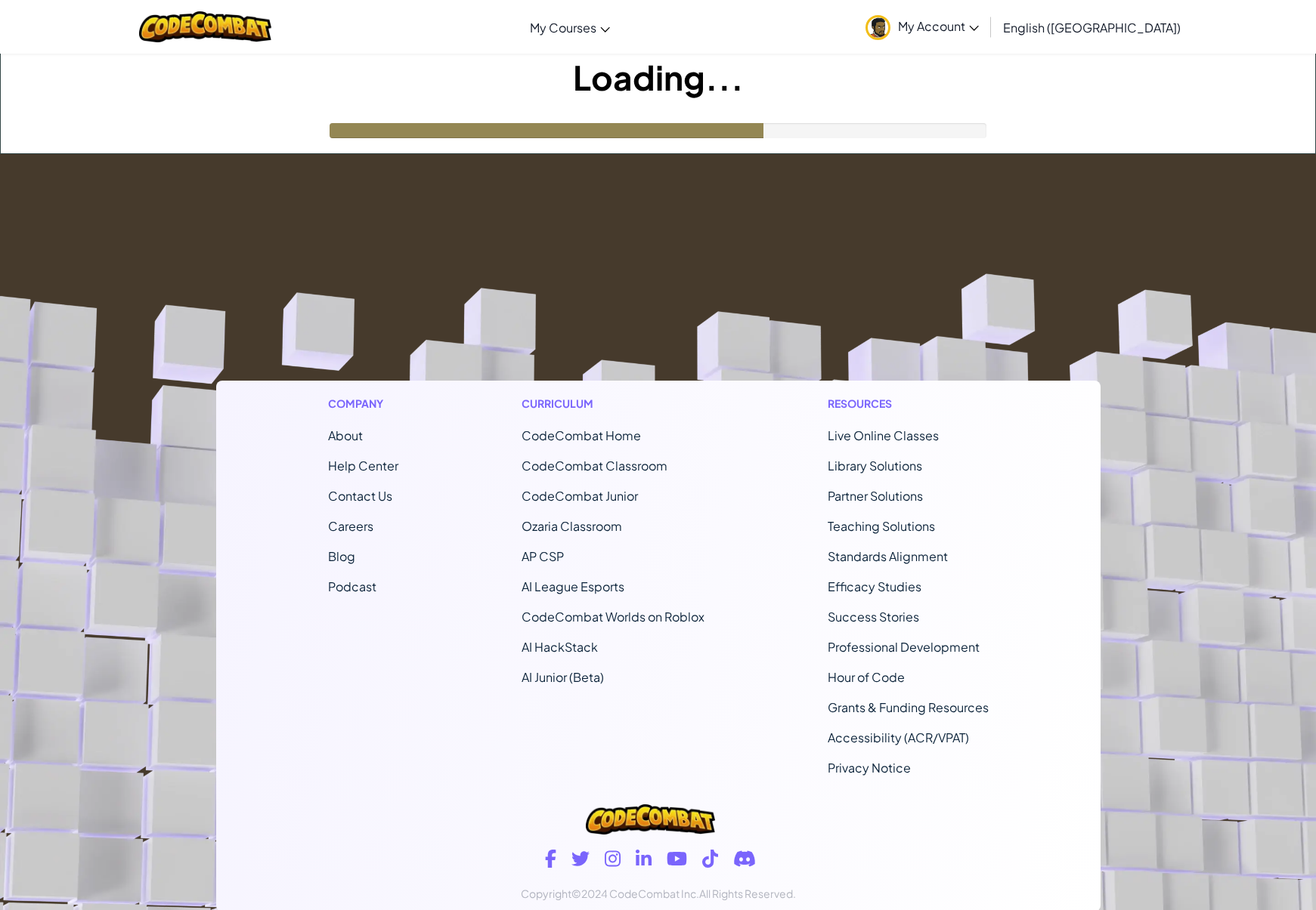  I want to click on a: AI Junior (Beta), so click(562, 677).